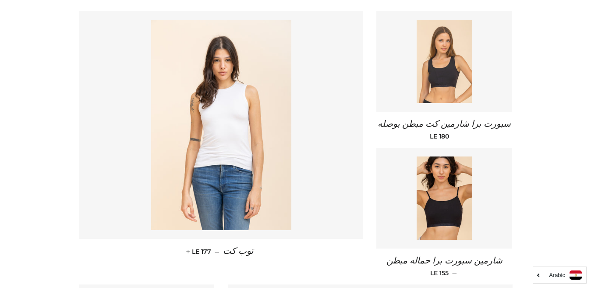 The width and height of the screenshot is (591, 288). Describe the element at coordinates (440, 136) in the screenshot. I see `span: LE 180` at that location.